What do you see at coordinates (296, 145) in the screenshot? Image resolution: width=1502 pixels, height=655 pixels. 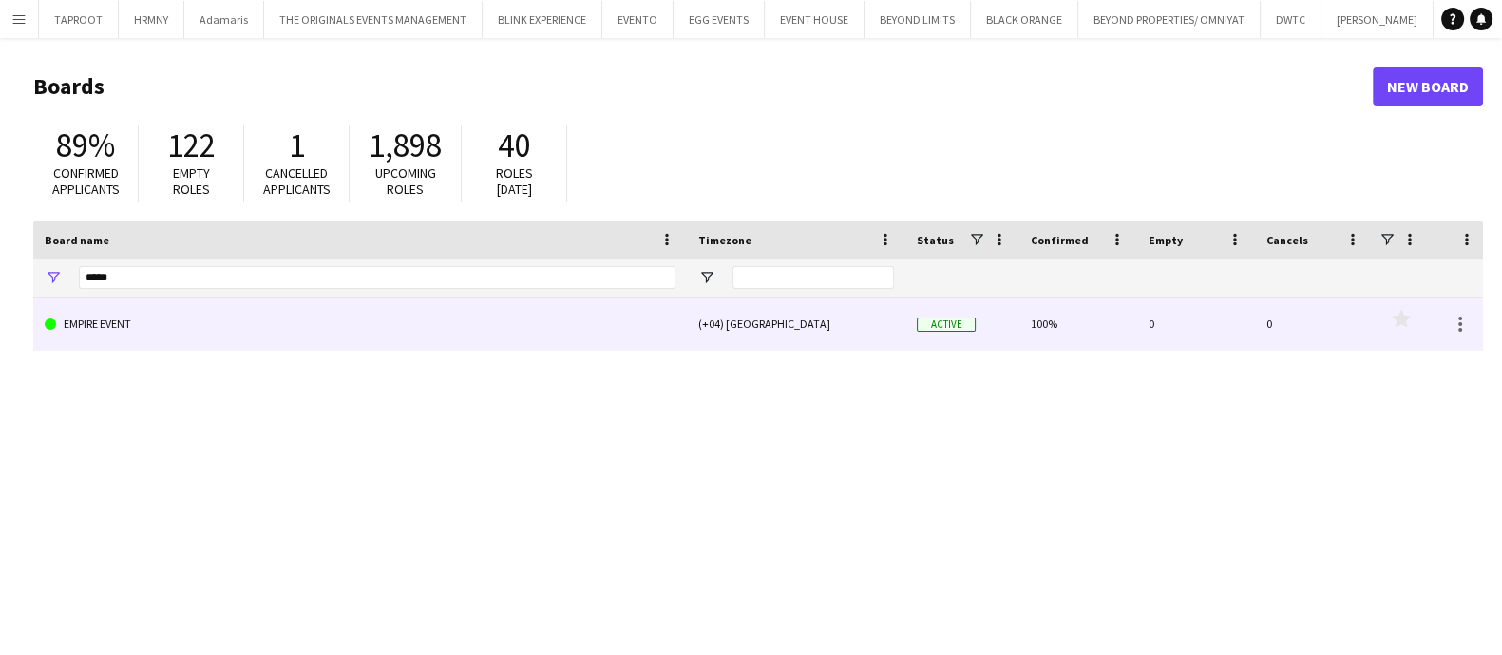 I see `span: 1` at bounding box center [296, 145].